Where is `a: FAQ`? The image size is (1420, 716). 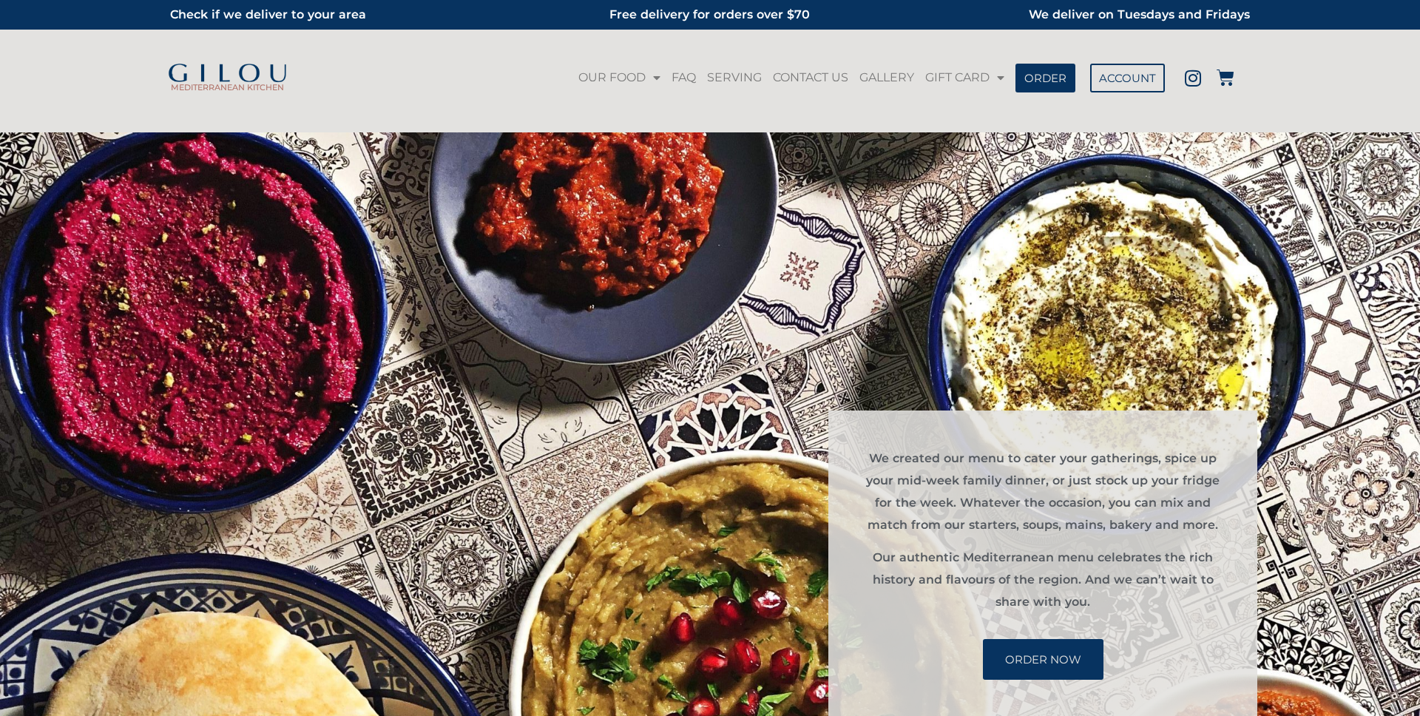
a: FAQ is located at coordinates (683, 78).